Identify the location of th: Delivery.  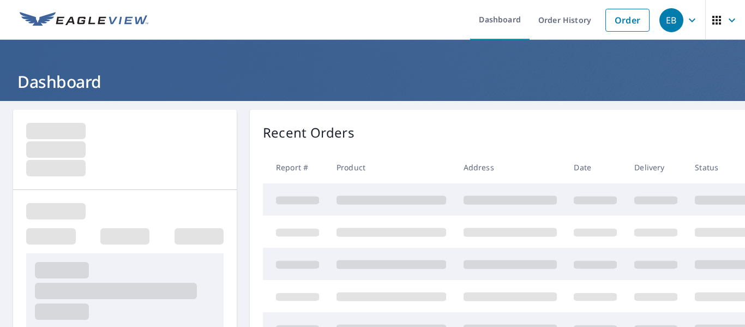
(655, 167).